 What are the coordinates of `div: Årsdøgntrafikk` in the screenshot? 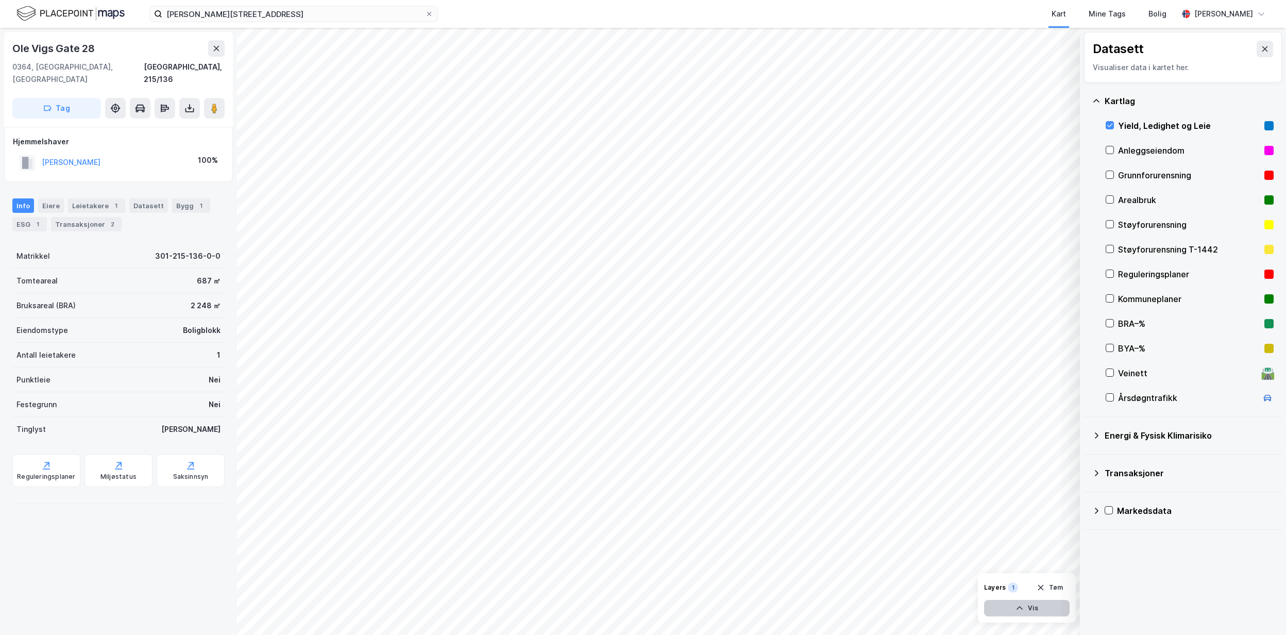 It's located at (1187, 398).